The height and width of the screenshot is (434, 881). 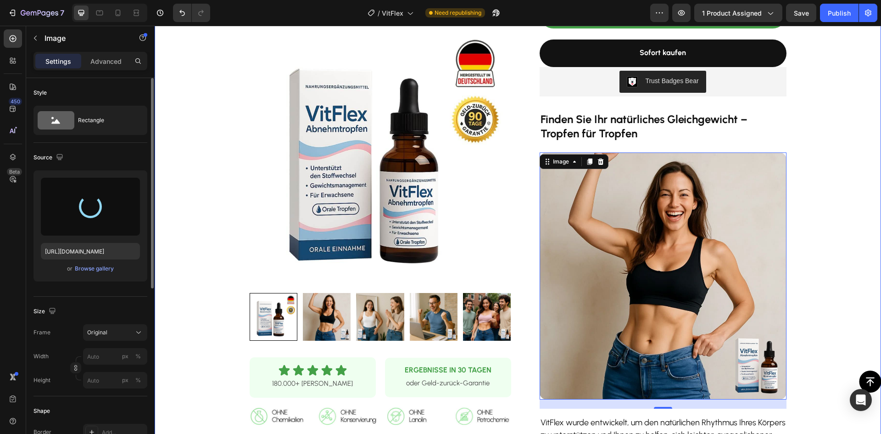 What do you see at coordinates (15, 101) in the screenshot?
I see `div: 450` at bounding box center [15, 101].